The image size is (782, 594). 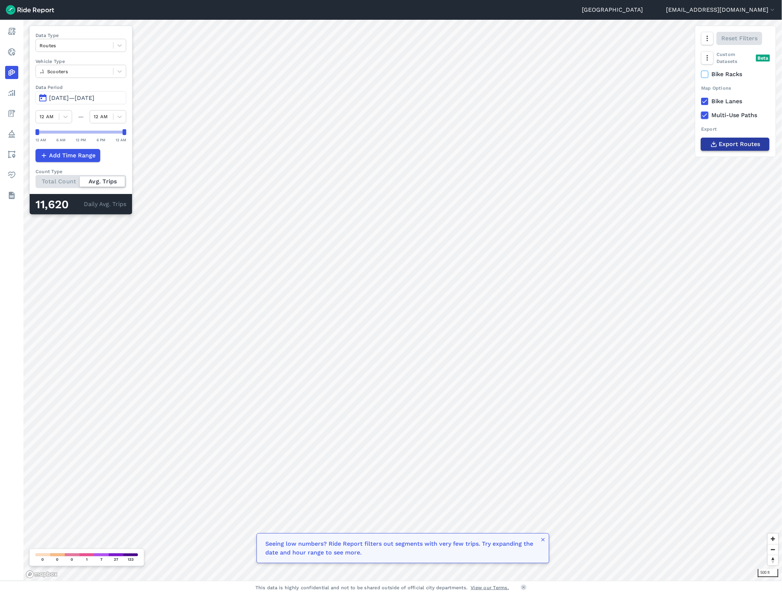 What do you see at coordinates (739, 144) in the screenshot?
I see `span: Export Routes` at bounding box center [739, 144].